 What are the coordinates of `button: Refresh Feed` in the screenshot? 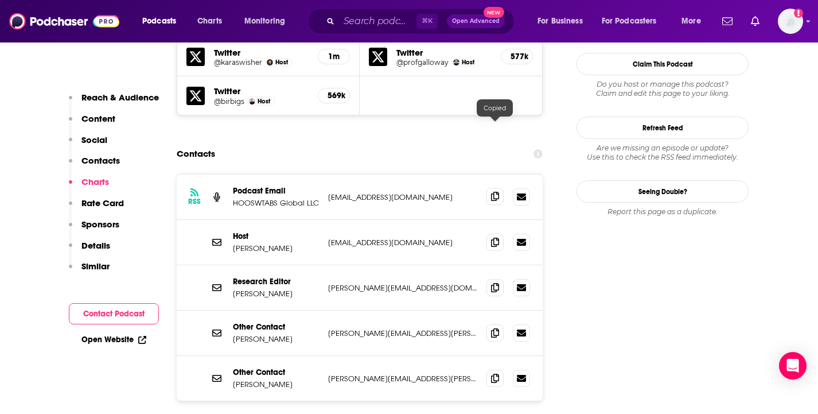 It's located at (663, 127).